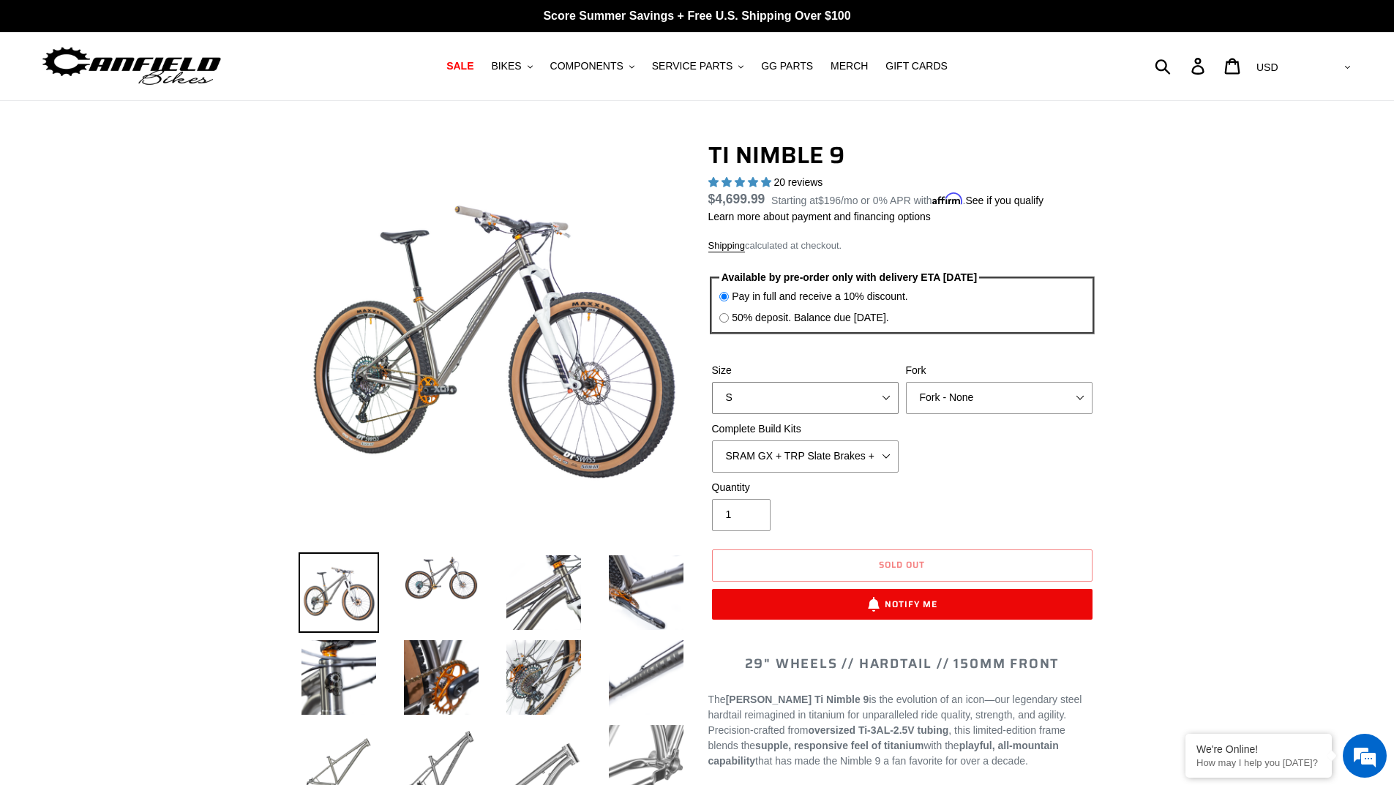  I want to click on p: How may I help you today?, so click(1258, 762).